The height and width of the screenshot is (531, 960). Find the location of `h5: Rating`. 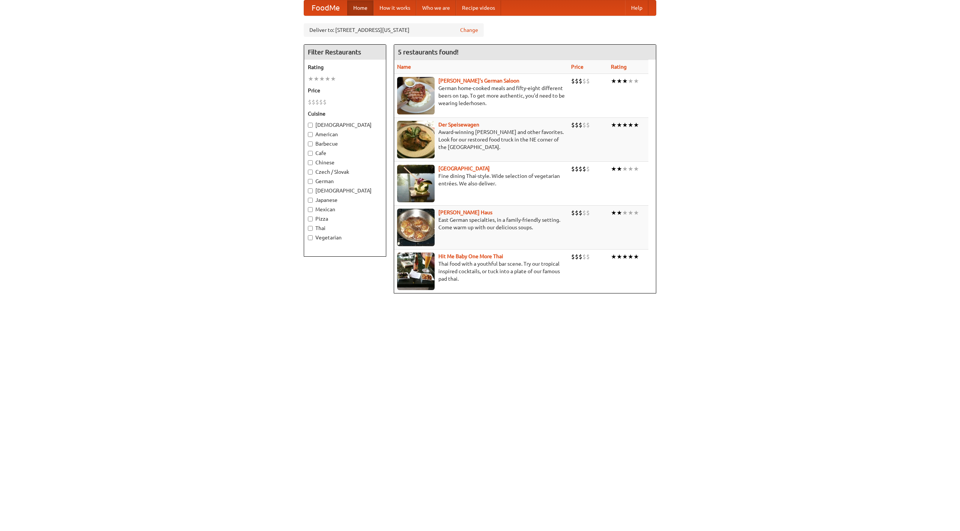

h5: Rating is located at coordinates (345, 67).